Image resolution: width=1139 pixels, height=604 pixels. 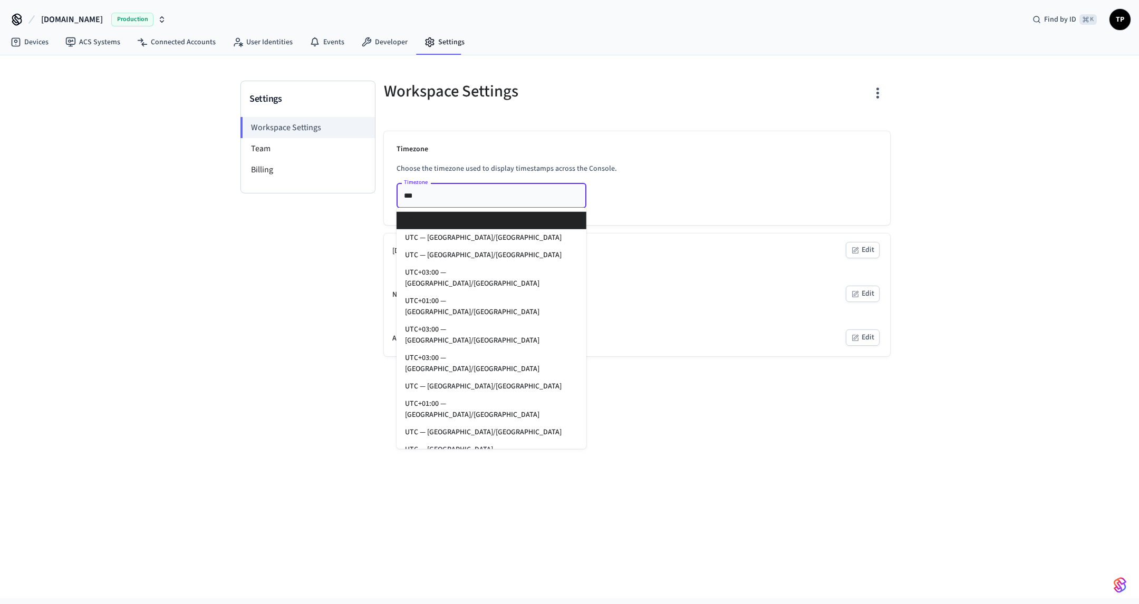 What do you see at coordinates (424, 339) in the screenshot?
I see `div: Assa Abloy Settings` at bounding box center [424, 339].